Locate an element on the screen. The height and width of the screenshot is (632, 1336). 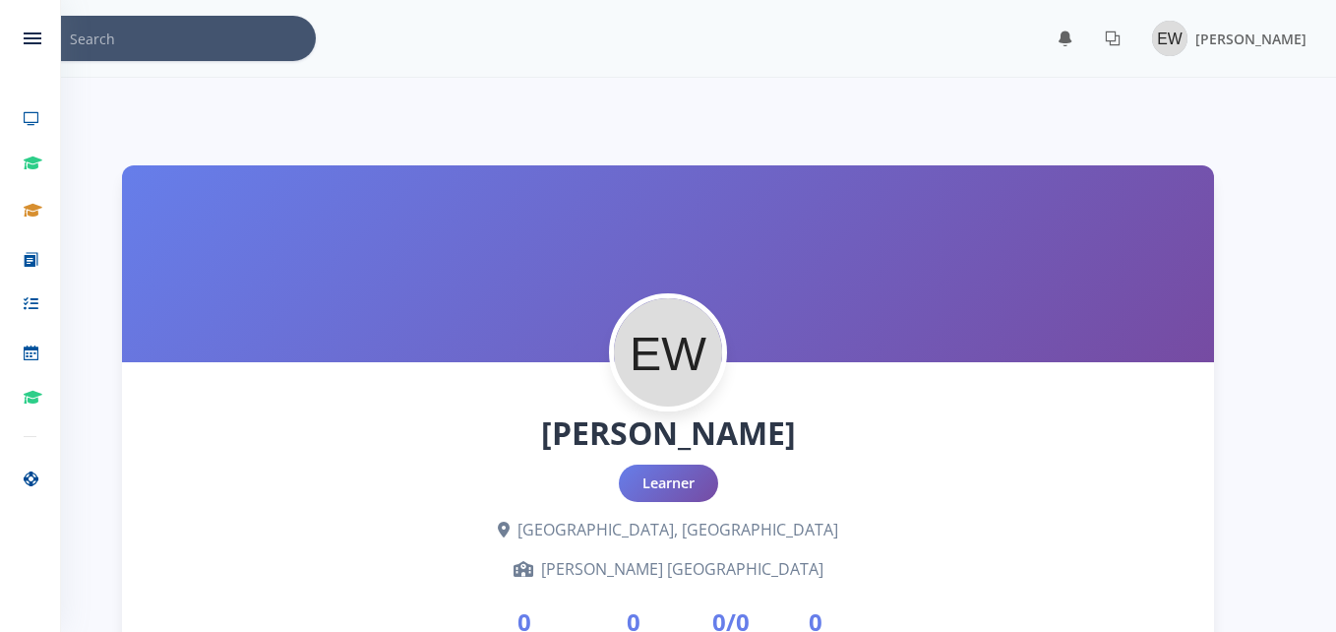
input: Search is located at coordinates (193, 38).